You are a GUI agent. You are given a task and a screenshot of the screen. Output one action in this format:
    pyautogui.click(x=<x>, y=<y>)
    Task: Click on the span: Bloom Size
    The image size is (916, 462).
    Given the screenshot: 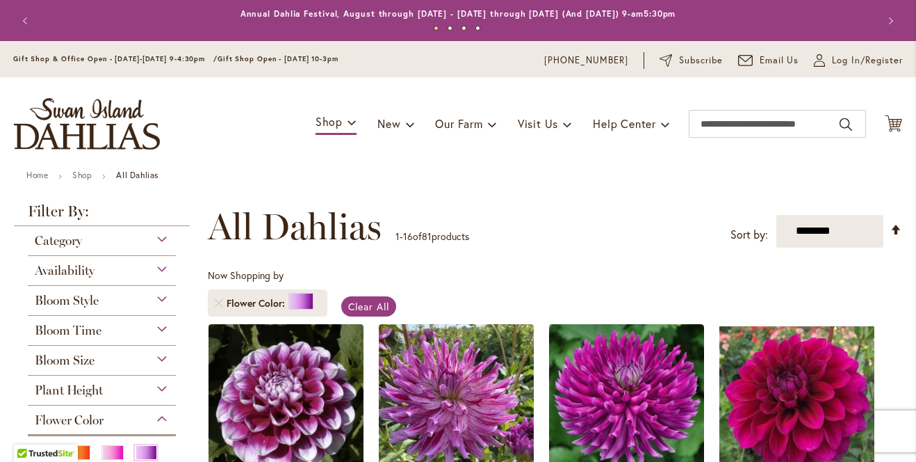 What is the action you would take?
    pyautogui.click(x=65, y=360)
    